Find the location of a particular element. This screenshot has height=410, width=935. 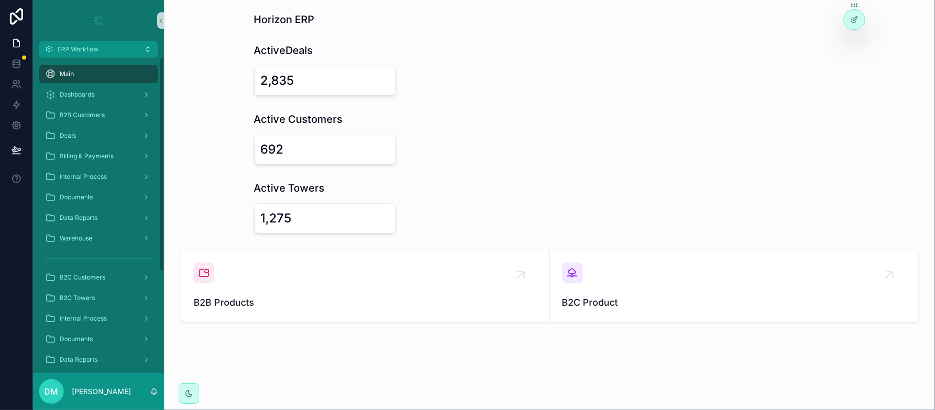

h1: Active Towers is located at coordinates (290, 188).